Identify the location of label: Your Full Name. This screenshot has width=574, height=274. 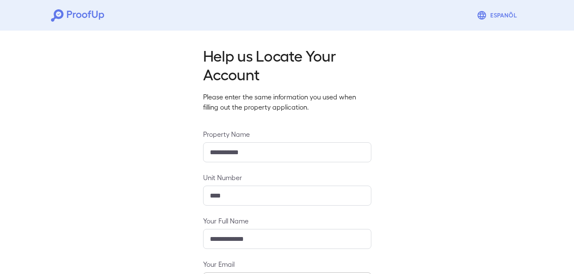
(287, 221).